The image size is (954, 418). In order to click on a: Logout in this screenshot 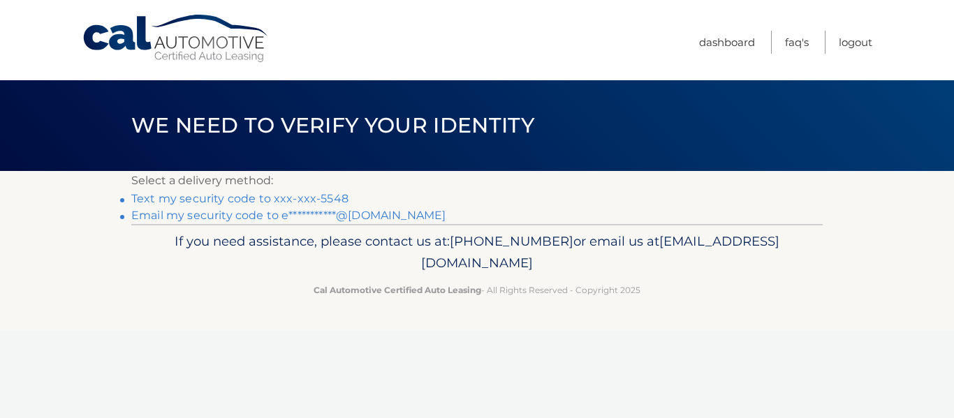, I will do `click(856, 42)`.